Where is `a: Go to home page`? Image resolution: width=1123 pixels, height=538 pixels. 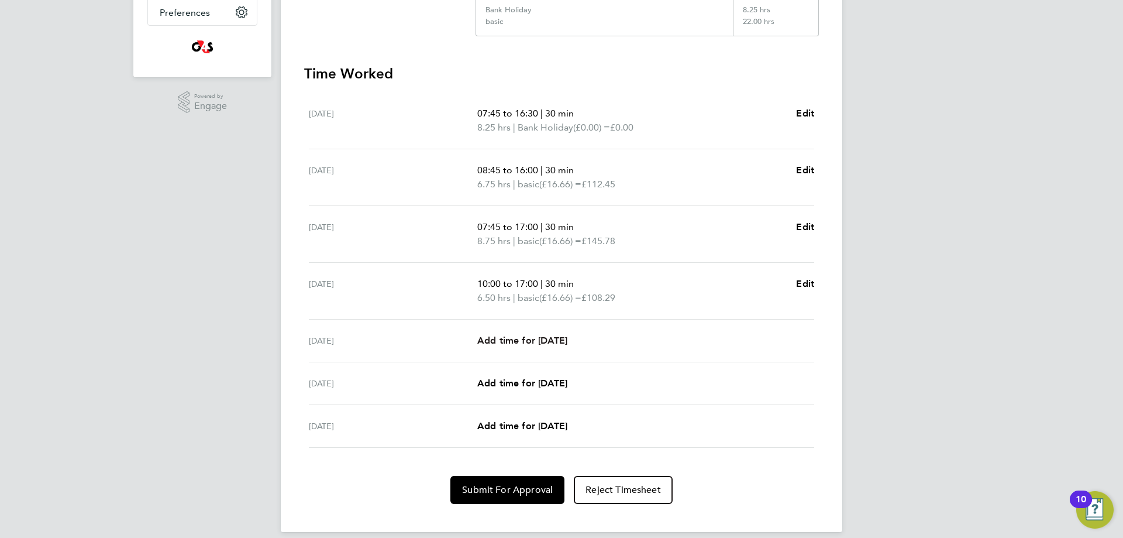
a: Go to home page is located at coordinates (202, 47).